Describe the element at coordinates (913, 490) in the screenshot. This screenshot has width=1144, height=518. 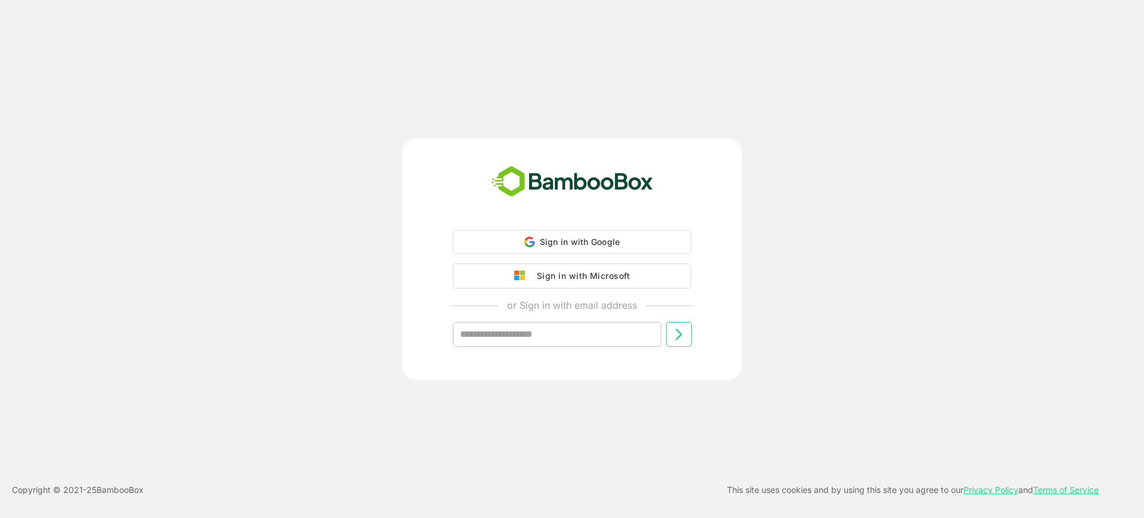
I see `p: This site uses cookies and by using this site you agree to our and` at that location.